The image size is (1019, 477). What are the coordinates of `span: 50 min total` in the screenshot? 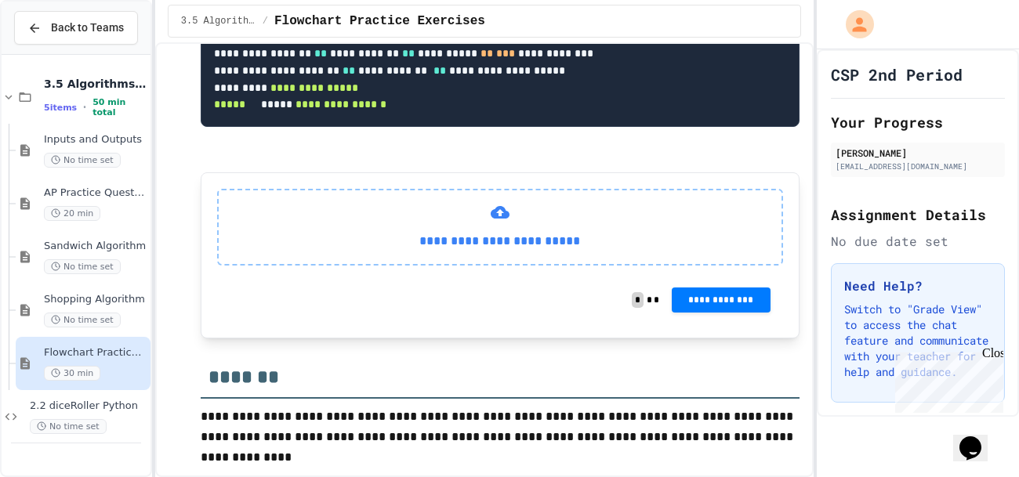 It's located at (120, 107).